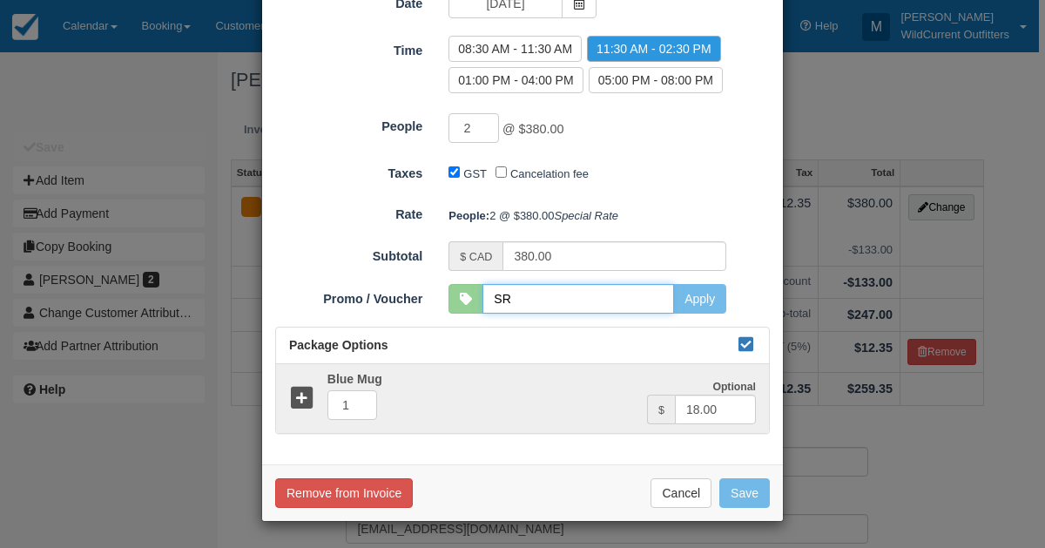 This screenshot has width=1045, height=548. Describe the element at coordinates (550, 173) in the screenshot. I see `label: Cancelation fee` at that location.